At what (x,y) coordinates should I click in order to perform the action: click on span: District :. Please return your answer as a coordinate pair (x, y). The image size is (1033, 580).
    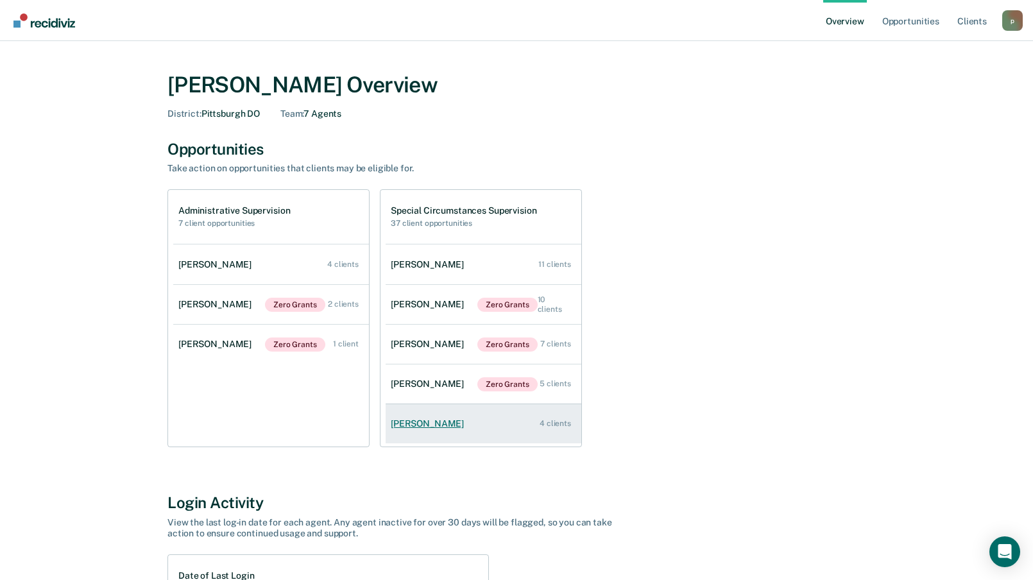
    Looking at the image, I should click on (184, 114).